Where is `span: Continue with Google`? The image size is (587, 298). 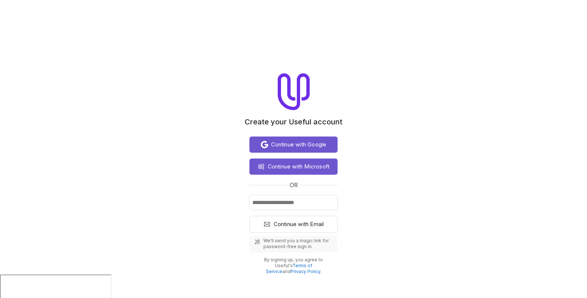 span: Continue with Google is located at coordinates (298, 145).